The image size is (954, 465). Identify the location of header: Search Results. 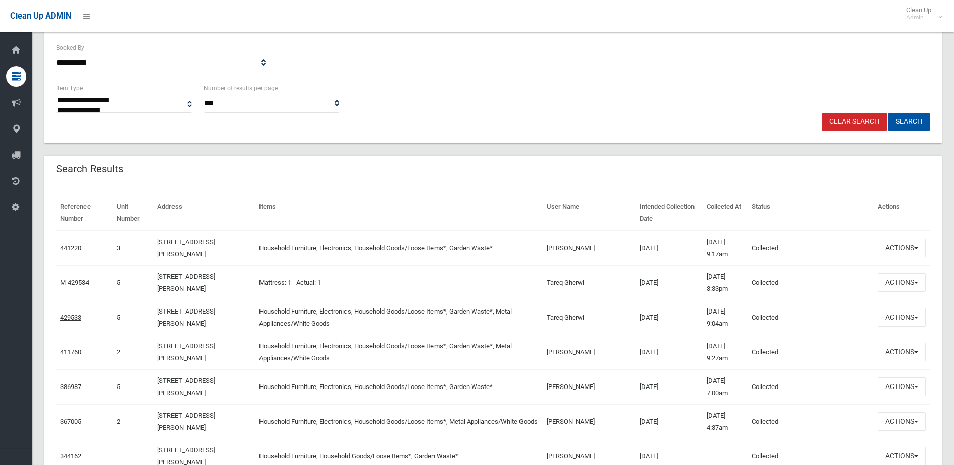
(89, 168).